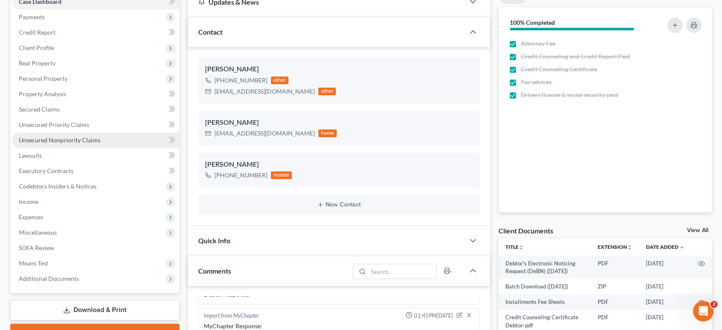 The width and height of the screenshot is (722, 330). I want to click on a: Unsecured Priority Claims, so click(96, 125).